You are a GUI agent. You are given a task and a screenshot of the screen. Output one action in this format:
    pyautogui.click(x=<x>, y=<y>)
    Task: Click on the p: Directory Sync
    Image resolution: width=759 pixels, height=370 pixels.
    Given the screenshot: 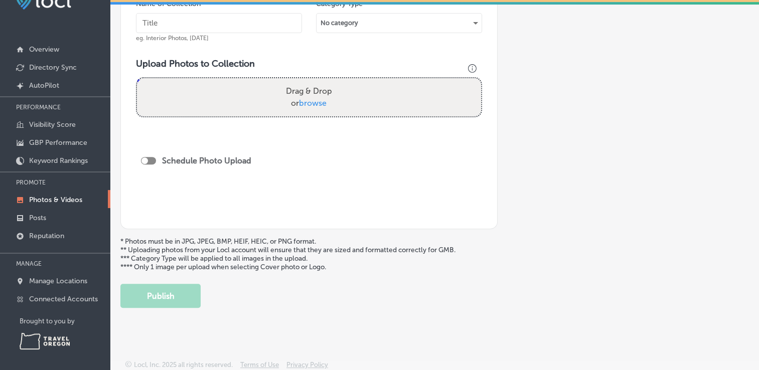 What is the action you would take?
    pyautogui.click(x=53, y=67)
    